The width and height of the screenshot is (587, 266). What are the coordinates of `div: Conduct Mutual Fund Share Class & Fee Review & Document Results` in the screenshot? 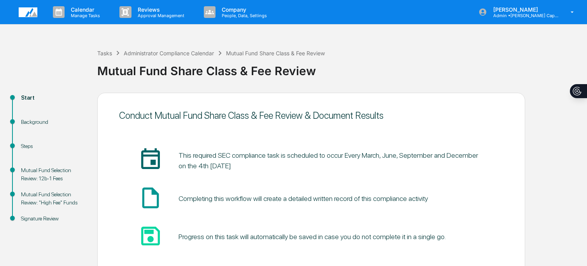 It's located at (311, 115).